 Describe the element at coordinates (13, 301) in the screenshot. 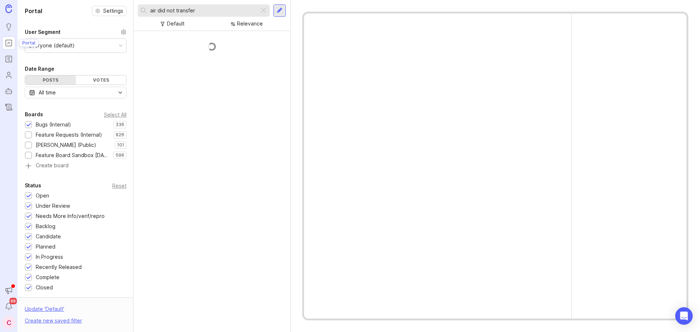

I see `span: 99` at that location.